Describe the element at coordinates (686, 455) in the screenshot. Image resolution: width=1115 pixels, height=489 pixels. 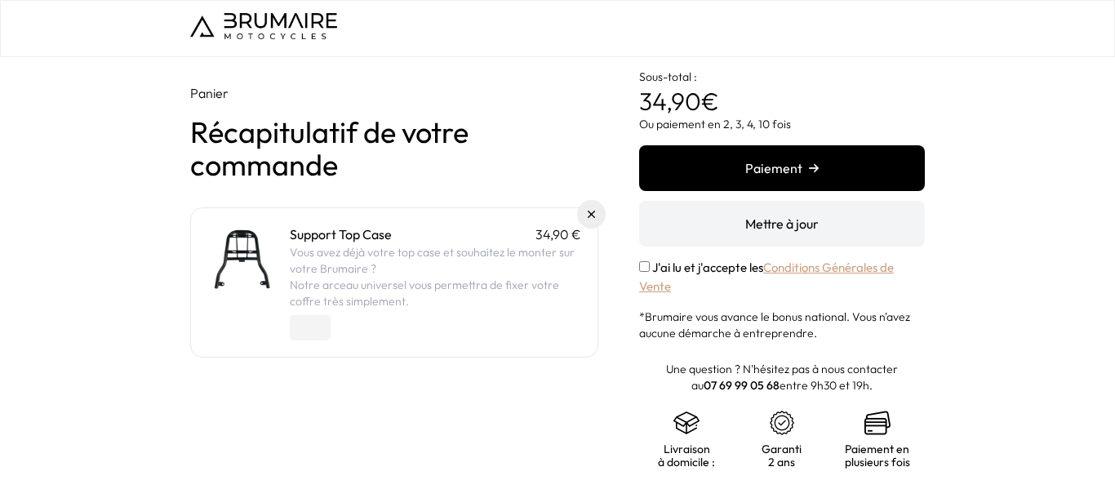
I see `p: Livraison à domicile :` at that location.